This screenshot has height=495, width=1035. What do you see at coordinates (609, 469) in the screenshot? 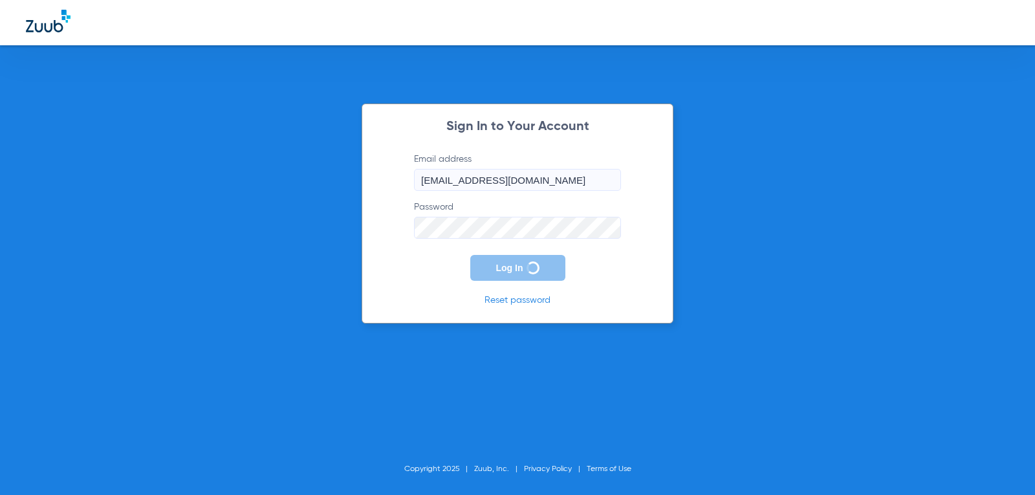
I see `a: Terms of Use` at bounding box center [609, 469].